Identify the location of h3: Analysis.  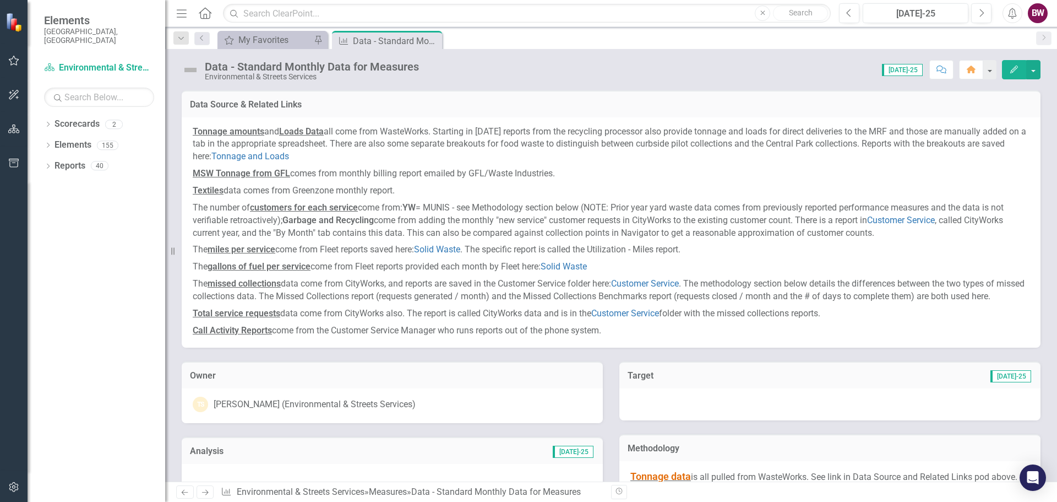
(280, 451).